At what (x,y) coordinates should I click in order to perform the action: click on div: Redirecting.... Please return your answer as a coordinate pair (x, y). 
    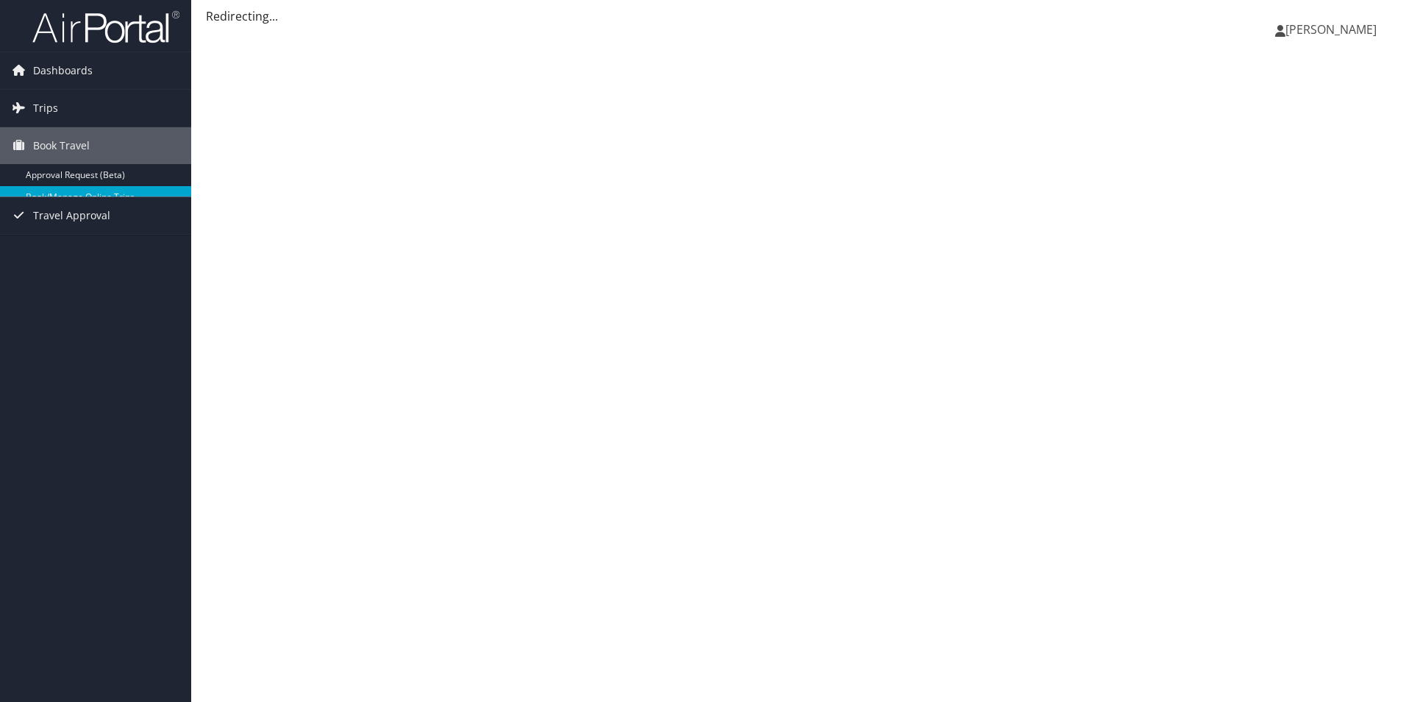
    Looking at the image, I should click on (799, 16).